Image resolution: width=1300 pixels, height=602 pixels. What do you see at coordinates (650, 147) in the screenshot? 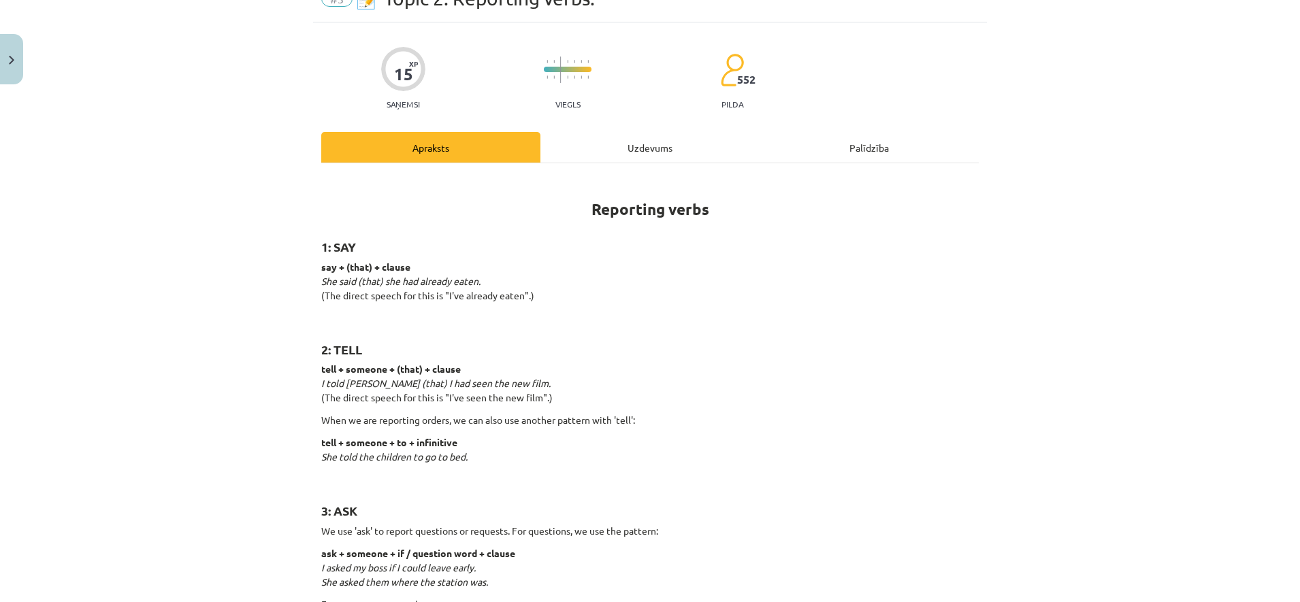
I see `div: Uzdevums` at bounding box center [650, 147].